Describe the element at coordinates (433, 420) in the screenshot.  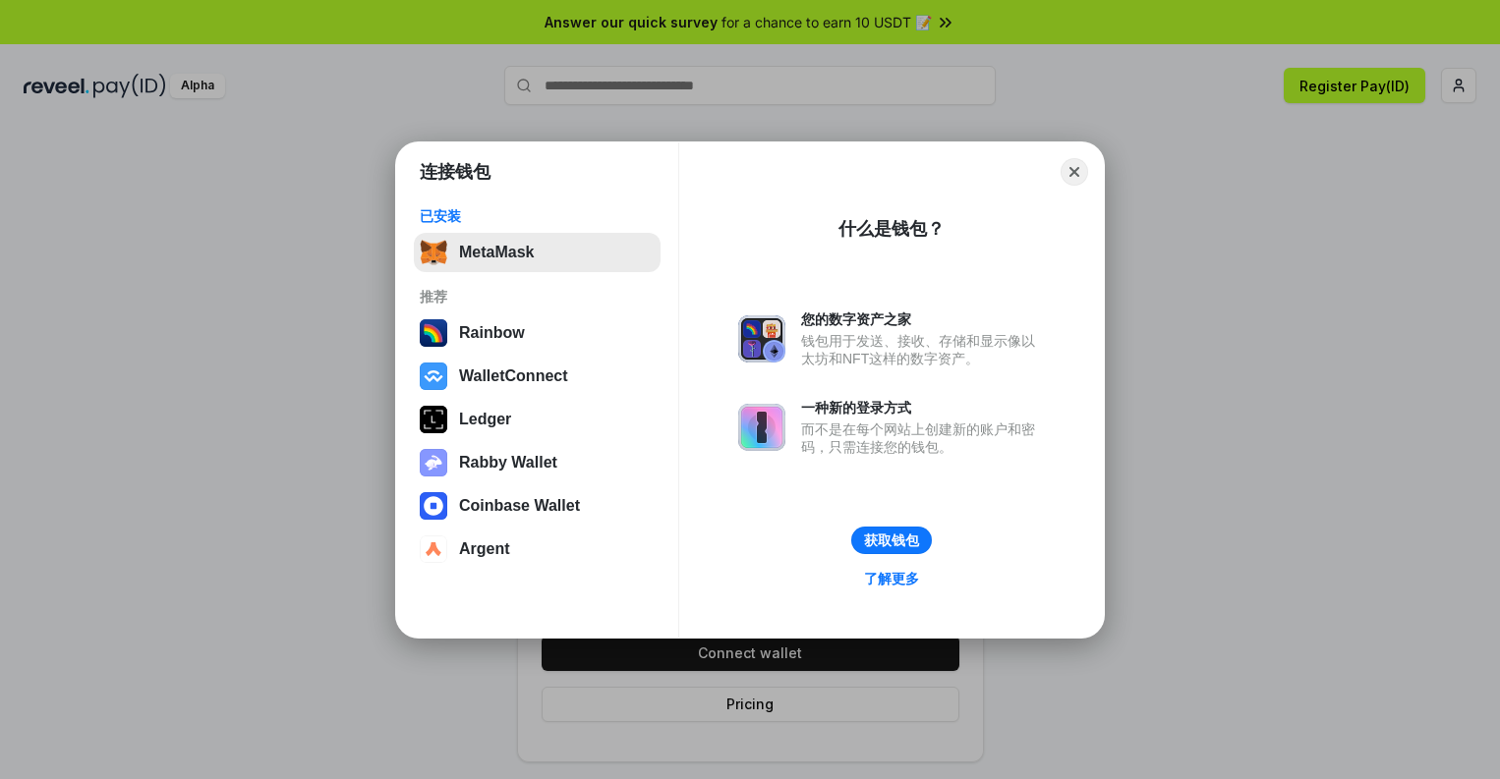
I see `img: svg+xml,%3Csvg%20xmlns%3D%22http%3A%2F%2Fwww.w3.org%2F2000%2Fsvg%22%20width%3D%2228%22%20height%3...` at that location.